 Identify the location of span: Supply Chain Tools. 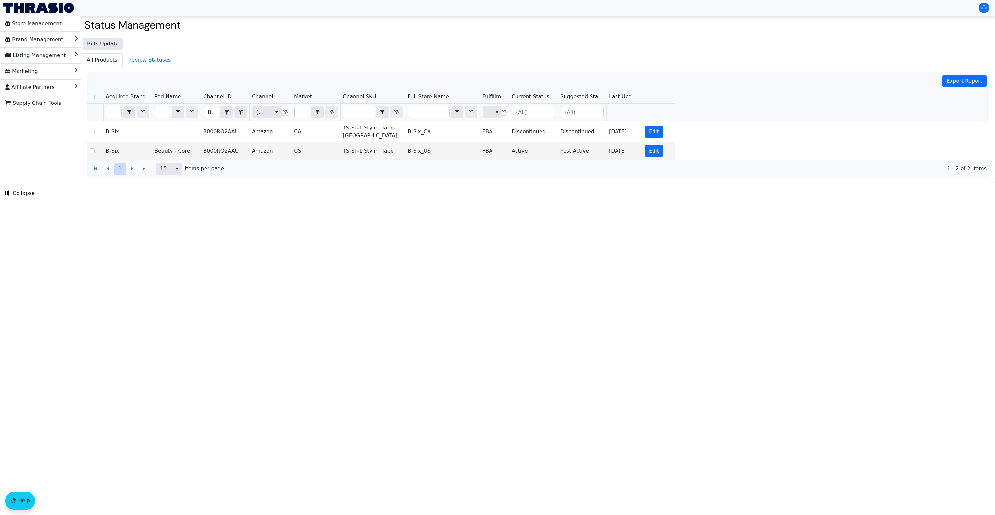
(33, 103).